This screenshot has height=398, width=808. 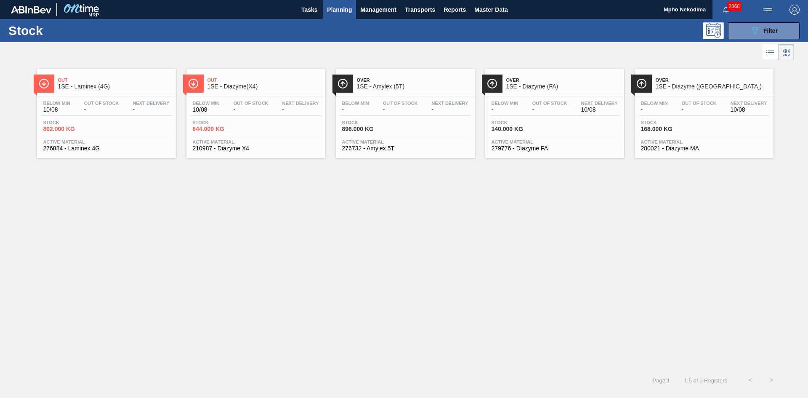 I want to click on span: Reports, so click(x=455, y=10).